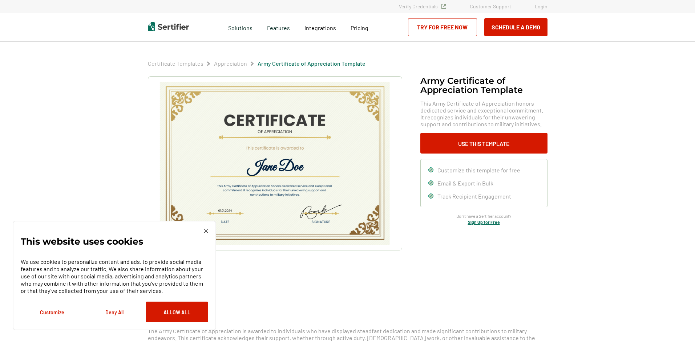  I want to click on a: Sign Up for Free, so click(484, 222).